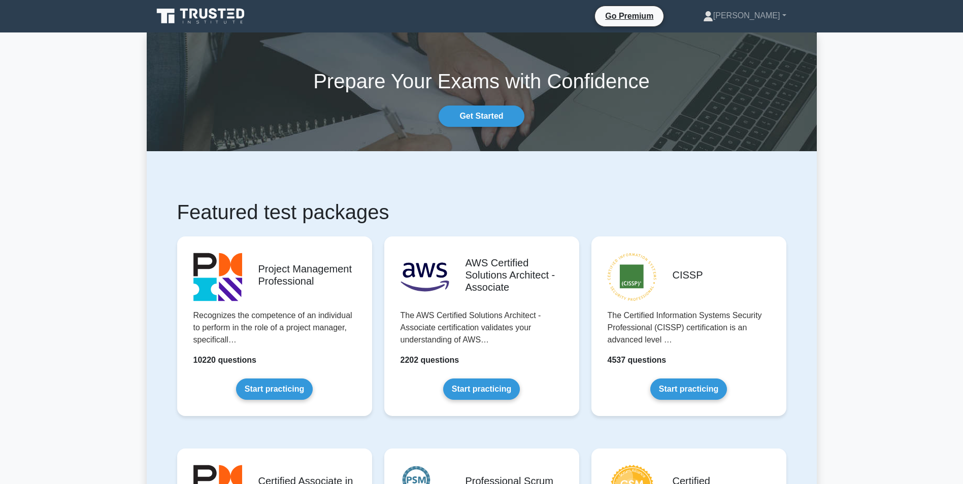 The width and height of the screenshot is (963, 484). I want to click on a: Go Premium, so click(629, 16).